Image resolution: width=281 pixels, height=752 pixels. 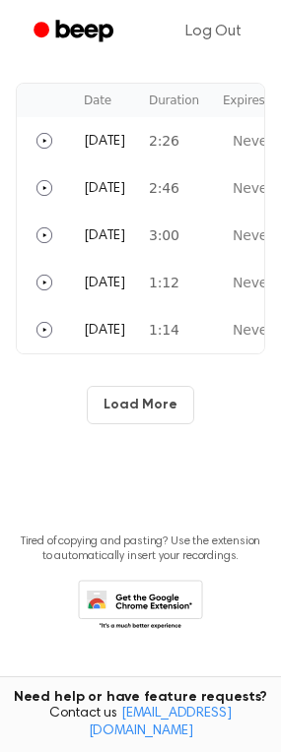 What do you see at coordinates (173, 141) in the screenshot?
I see `td: 2:26` at bounding box center [173, 141].